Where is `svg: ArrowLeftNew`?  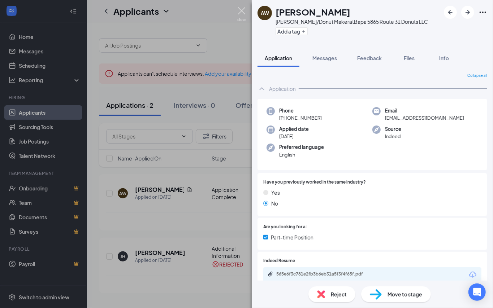 svg: ArrowLeftNew is located at coordinates (450, 12).